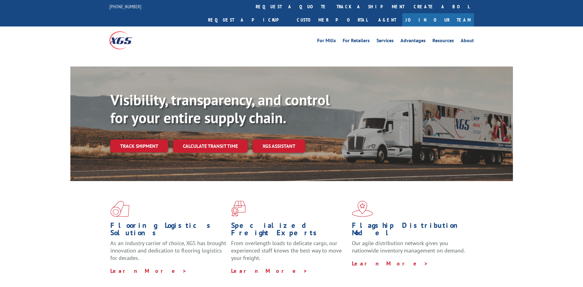  Describe the element at coordinates (327, 42) in the screenshot. I see `a: For Mills` at that location.